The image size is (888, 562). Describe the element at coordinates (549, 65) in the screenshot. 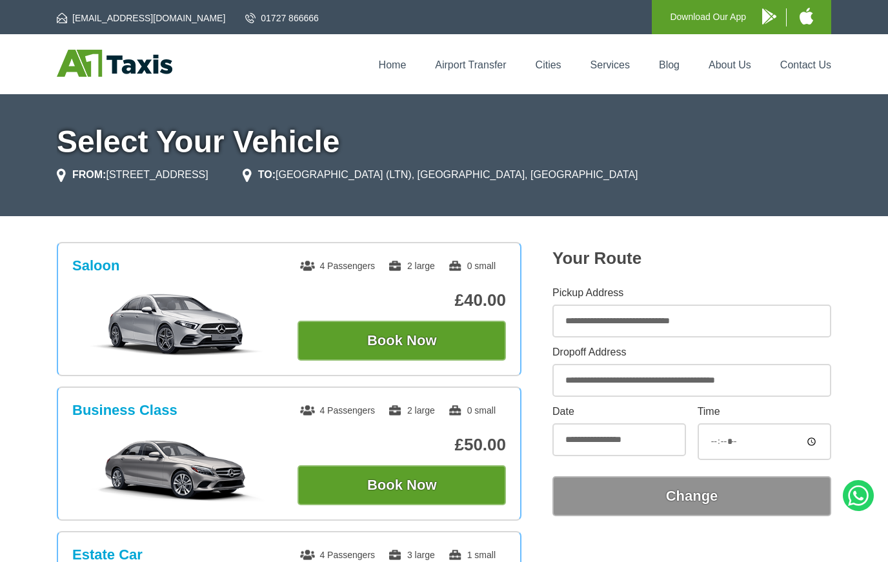

I see `a: Cities` at that location.